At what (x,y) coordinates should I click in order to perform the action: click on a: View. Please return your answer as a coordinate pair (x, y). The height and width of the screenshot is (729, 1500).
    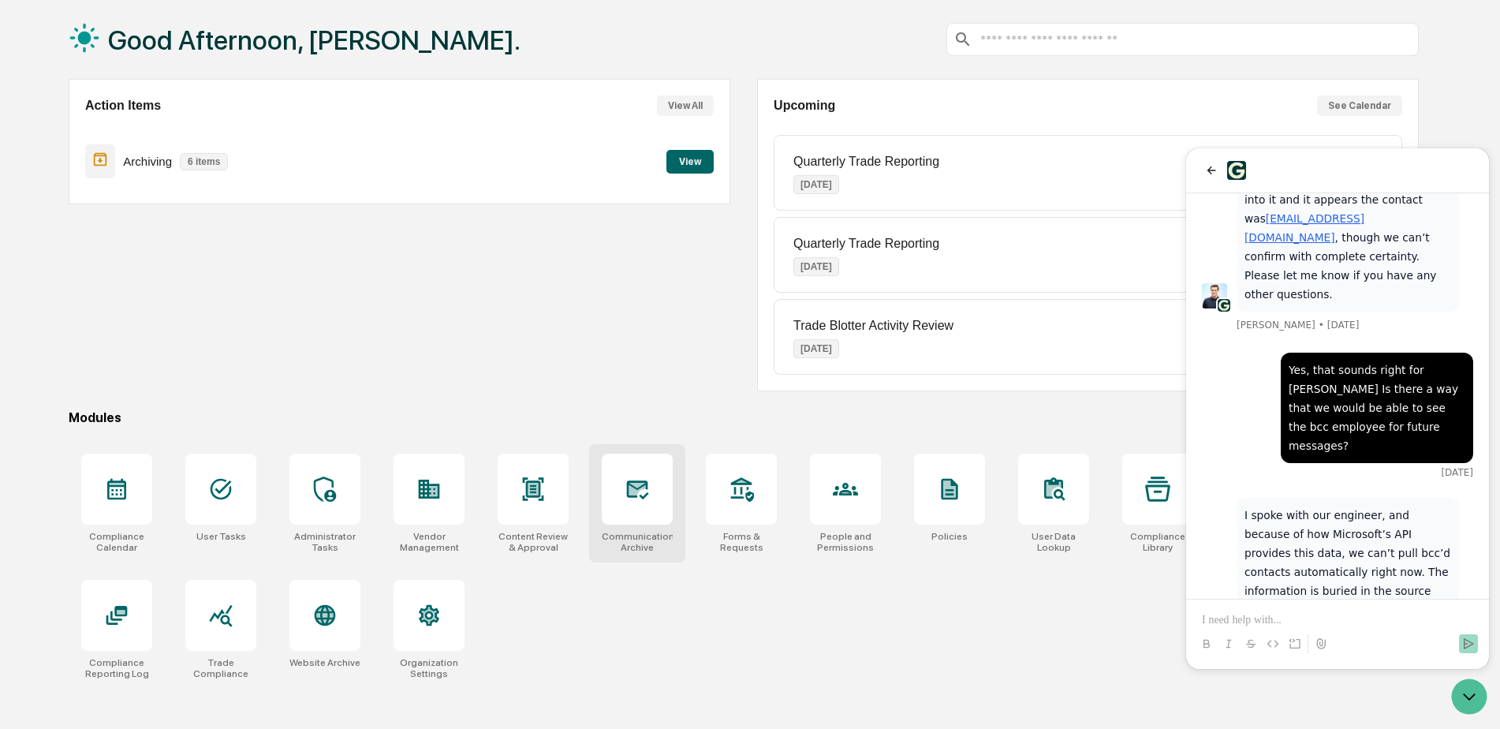
    Looking at the image, I should click on (690, 160).